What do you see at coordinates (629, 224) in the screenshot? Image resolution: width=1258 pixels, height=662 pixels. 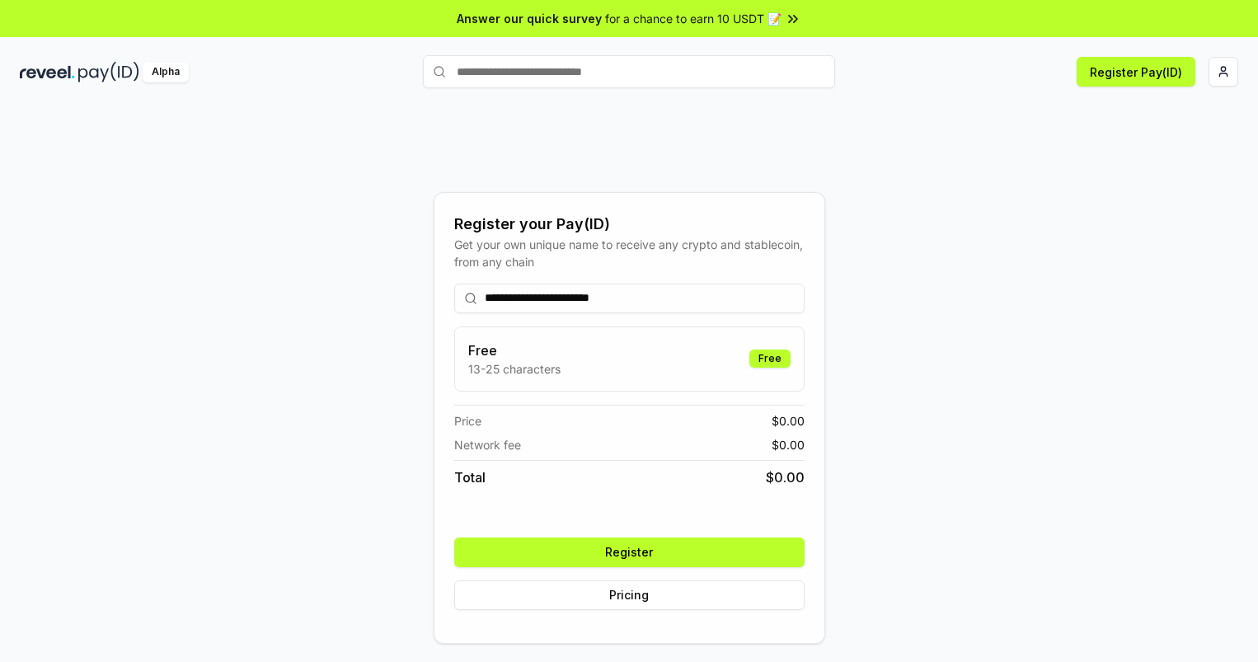 I see `div: Register your Pay(ID)` at bounding box center [629, 224].